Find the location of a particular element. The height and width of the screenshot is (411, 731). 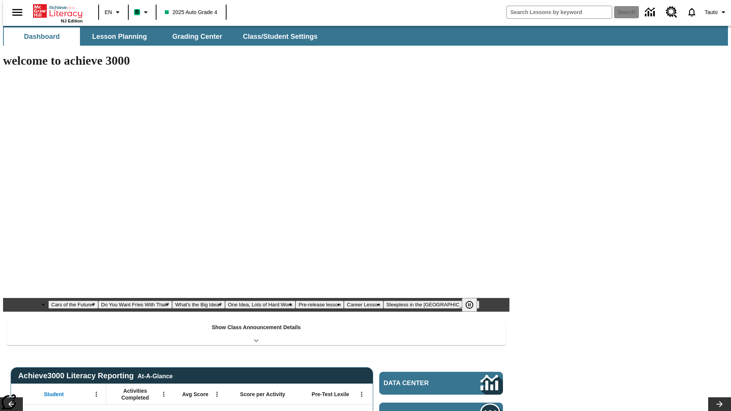

a: Notifications is located at coordinates (691, 12).